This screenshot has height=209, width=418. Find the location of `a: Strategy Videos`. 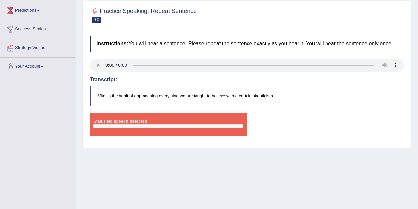

a: Strategy Videos is located at coordinates (38, 47).